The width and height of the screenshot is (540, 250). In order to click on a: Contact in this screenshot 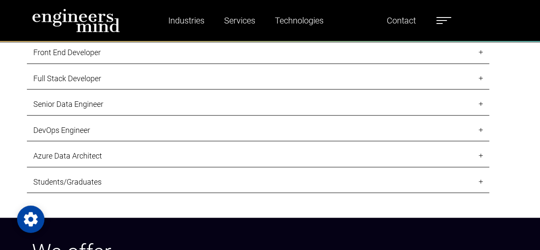, I will do `click(401, 20)`.